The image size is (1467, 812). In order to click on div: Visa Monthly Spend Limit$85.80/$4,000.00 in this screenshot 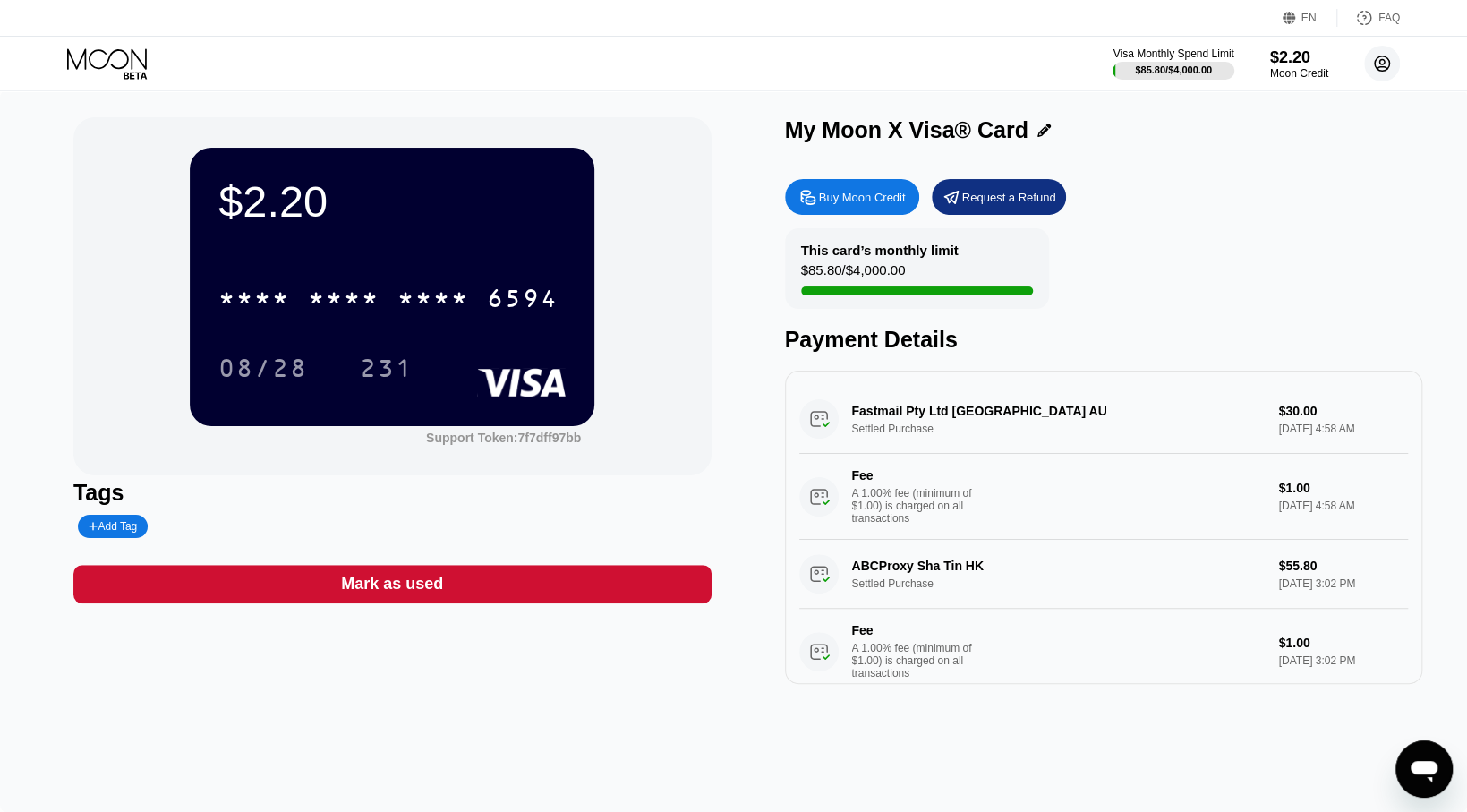, I will do `click(1173, 64)`.